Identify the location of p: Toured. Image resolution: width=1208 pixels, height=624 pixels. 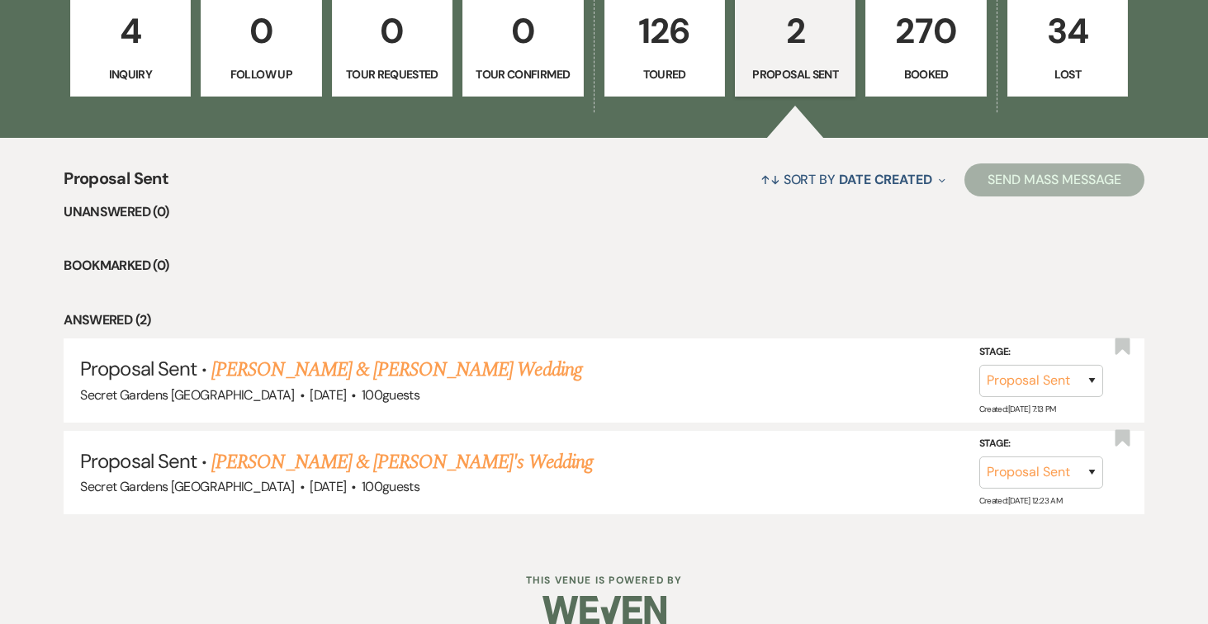
(665, 74).